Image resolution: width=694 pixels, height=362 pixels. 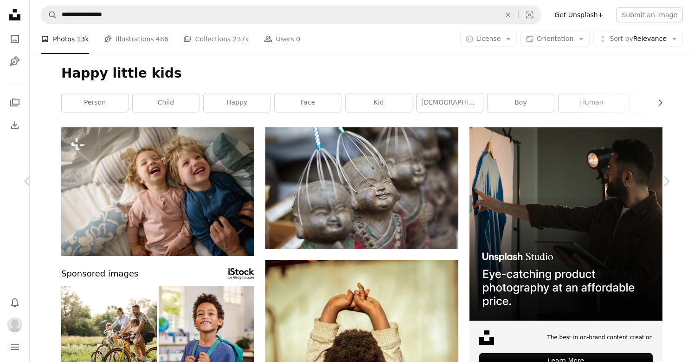 I want to click on form: Find visuals sitewide, so click(x=291, y=15).